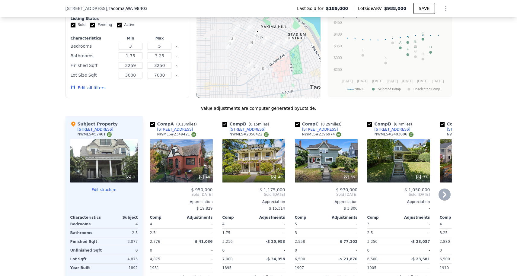 This screenshot has height=276, width=517. I want to click on span: 0.29, so click(326, 124).